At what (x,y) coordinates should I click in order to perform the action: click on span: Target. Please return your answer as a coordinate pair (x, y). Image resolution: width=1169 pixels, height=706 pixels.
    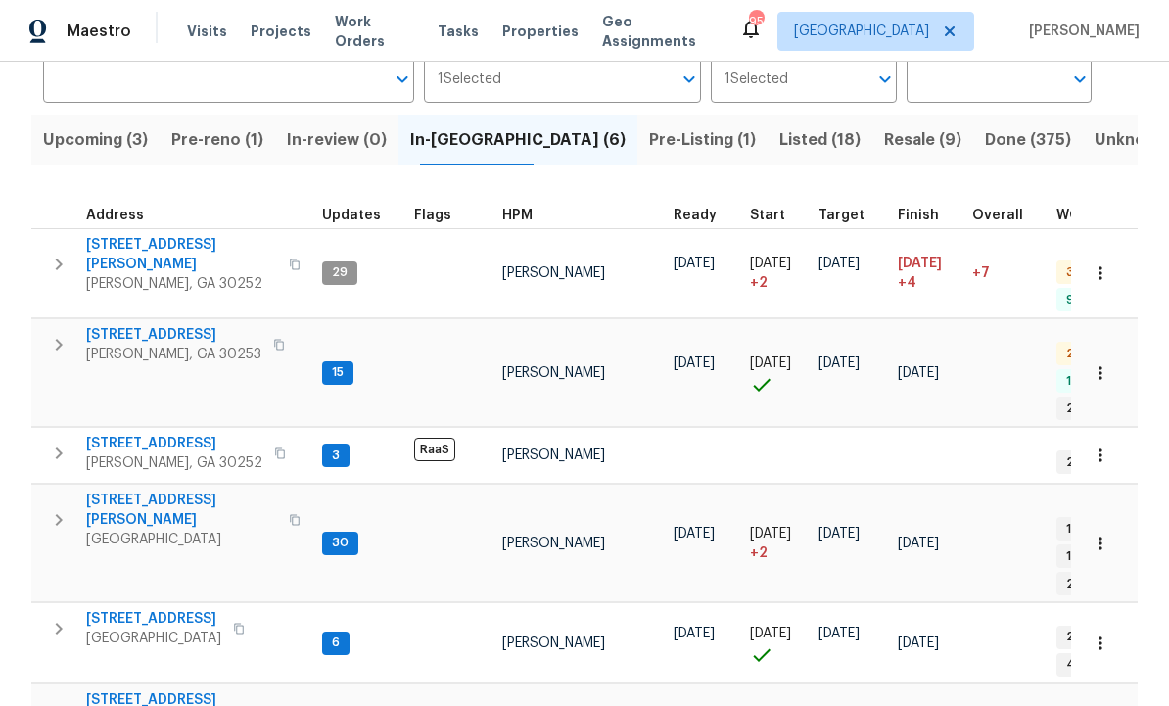
    Looking at the image, I should click on (841, 215).